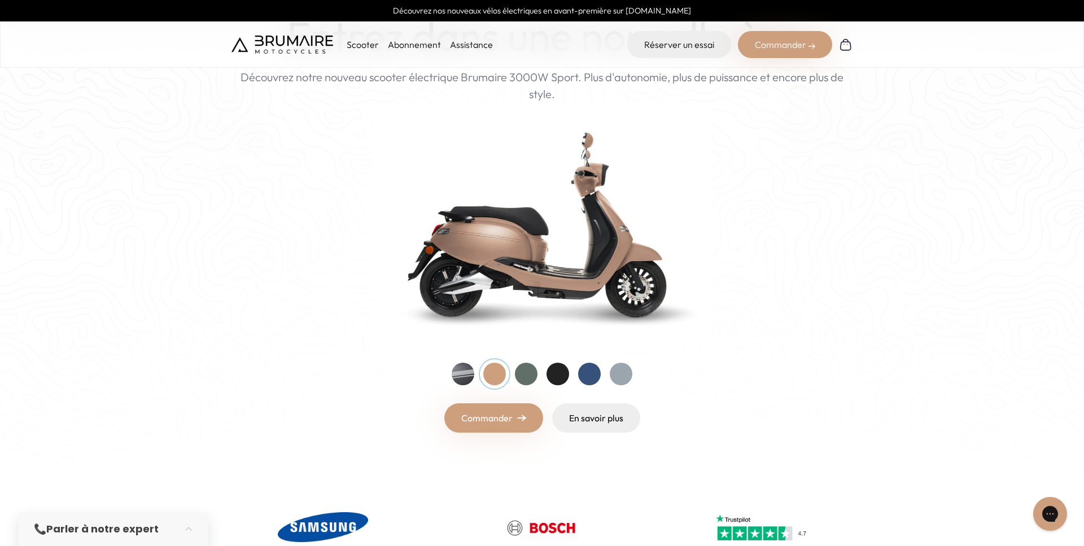 This screenshot has height=546, width=1084. What do you see at coordinates (542, 86) in the screenshot?
I see `p: Découvrez notre nouveau scooter électrique Brumaire 3000W Sport. Plus d'autonomie, plus de puissa...` at bounding box center [542, 86].